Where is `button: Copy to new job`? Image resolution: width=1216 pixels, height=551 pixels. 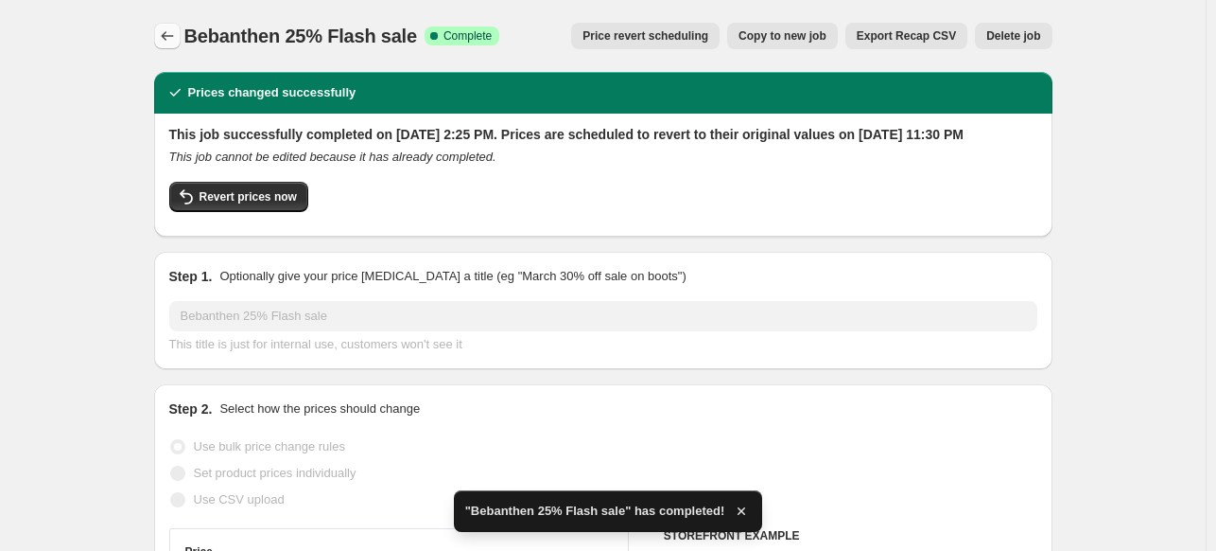 button: Copy to new job is located at coordinates (782, 36).